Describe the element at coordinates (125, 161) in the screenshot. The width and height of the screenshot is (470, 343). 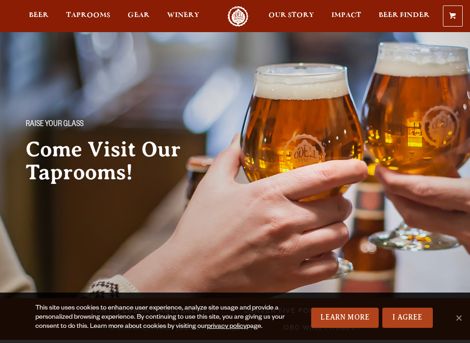
I see `h2: Come Visit Our Taprooms!` at that location.